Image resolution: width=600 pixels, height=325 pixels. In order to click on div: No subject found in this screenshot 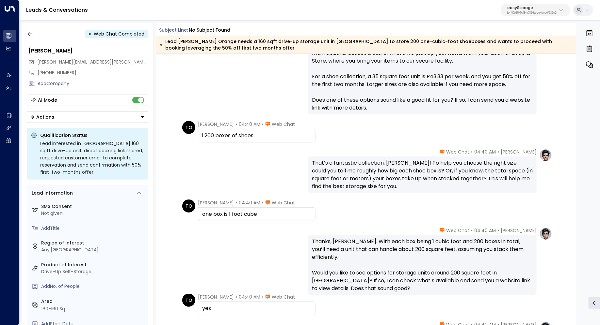, I will do `click(209, 30)`.